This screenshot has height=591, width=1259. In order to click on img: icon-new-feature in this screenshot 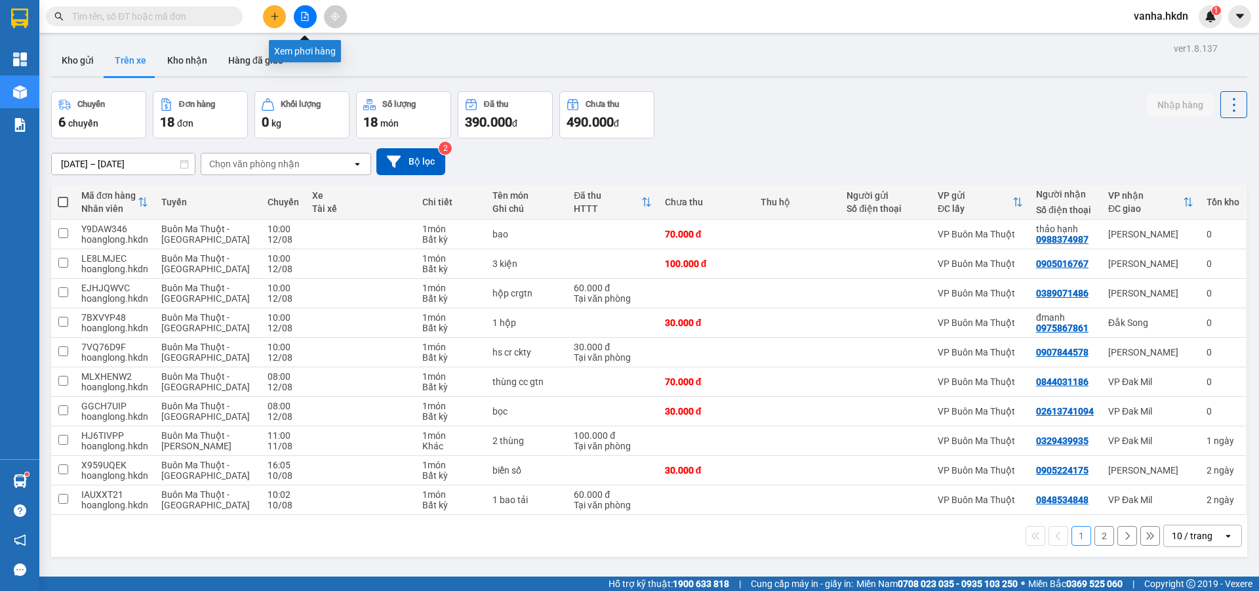, I will do `click(1211, 16)`.